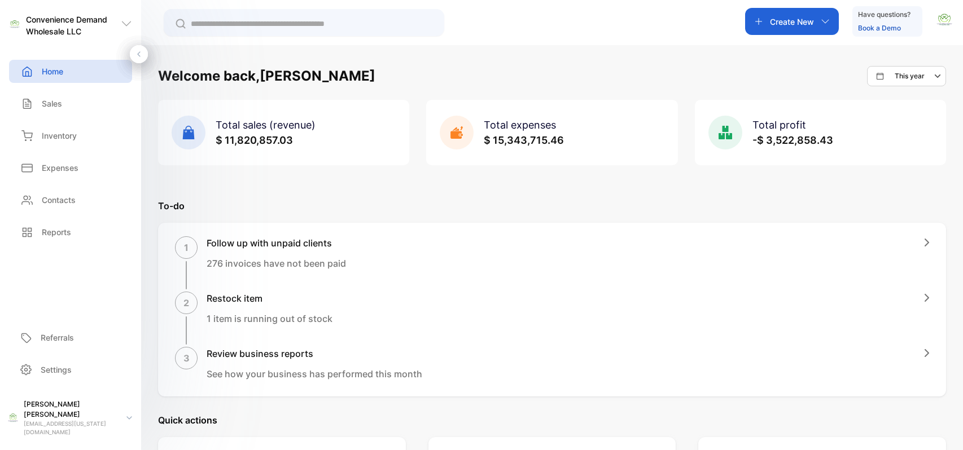  What do you see at coordinates (60, 168) in the screenshot?
I see `p: Expenses` at bounding box center [60, 168].